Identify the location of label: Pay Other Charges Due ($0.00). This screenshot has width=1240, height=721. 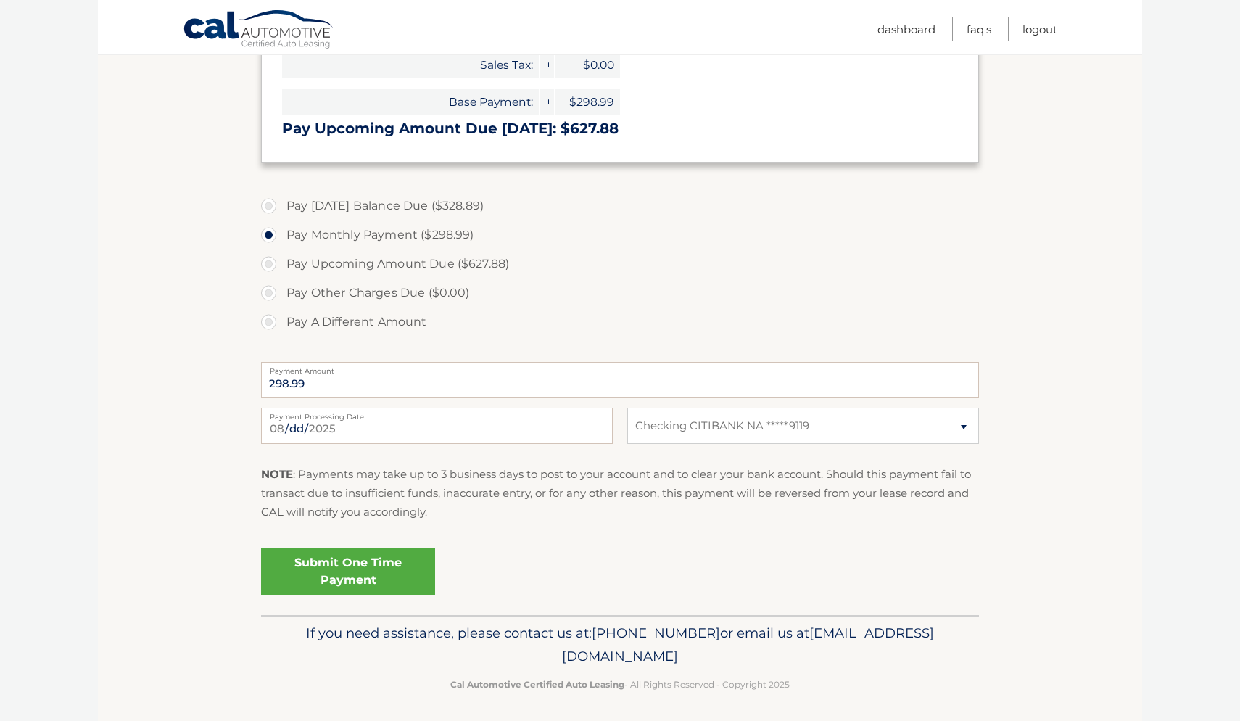
(620, 293).